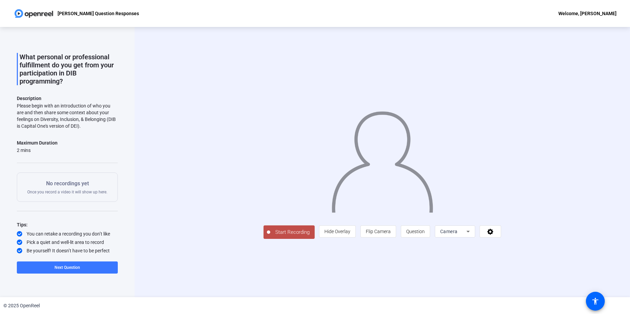  What do you see at coordinates (337, 231) in the screenshot?
I see `button: Hide Overlay` at bounding box center [337, 231].